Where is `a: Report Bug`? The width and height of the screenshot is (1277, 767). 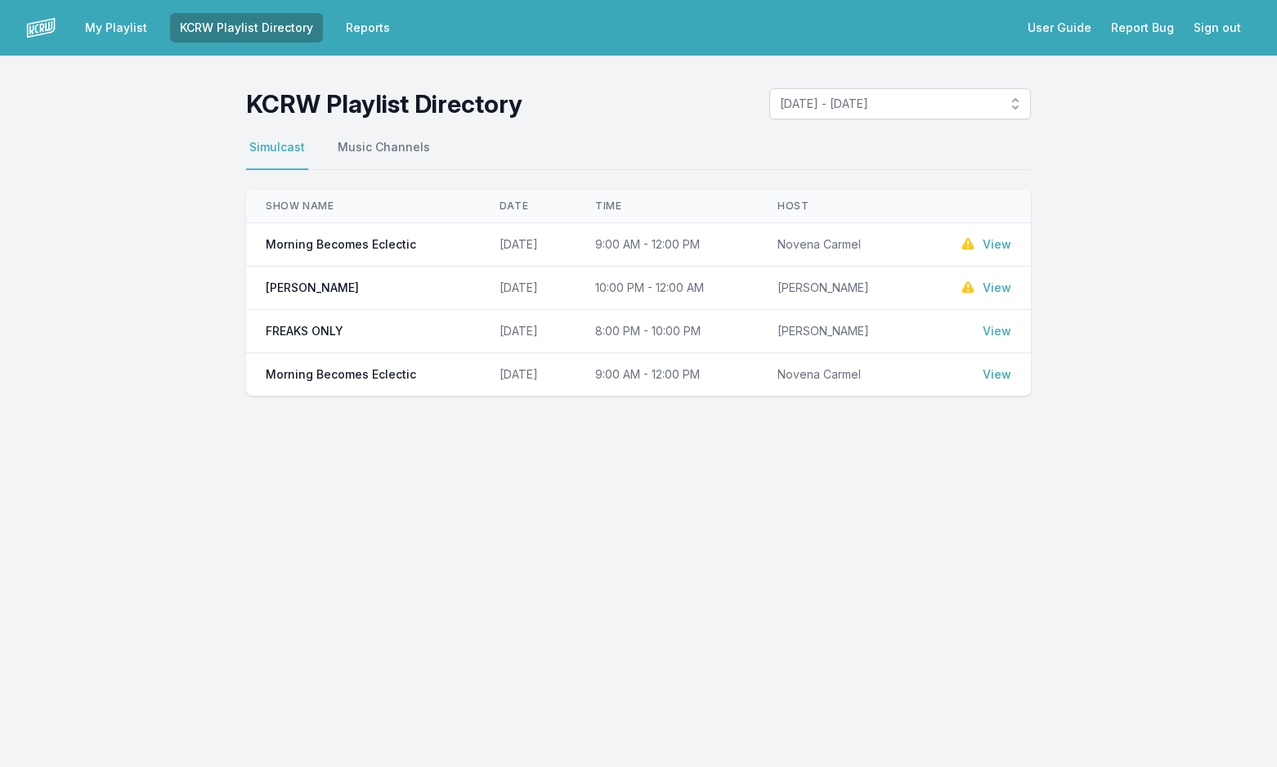
a: Report Bug is located at coordinates (1142, 28).